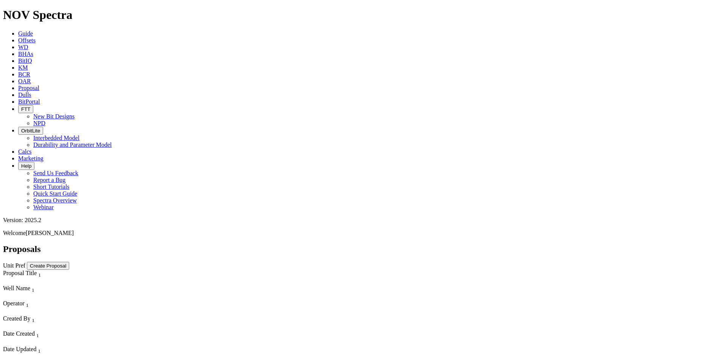 This screenshot has height=361, width=723. I want to click on span: Proposal Title, so click(20, 273).